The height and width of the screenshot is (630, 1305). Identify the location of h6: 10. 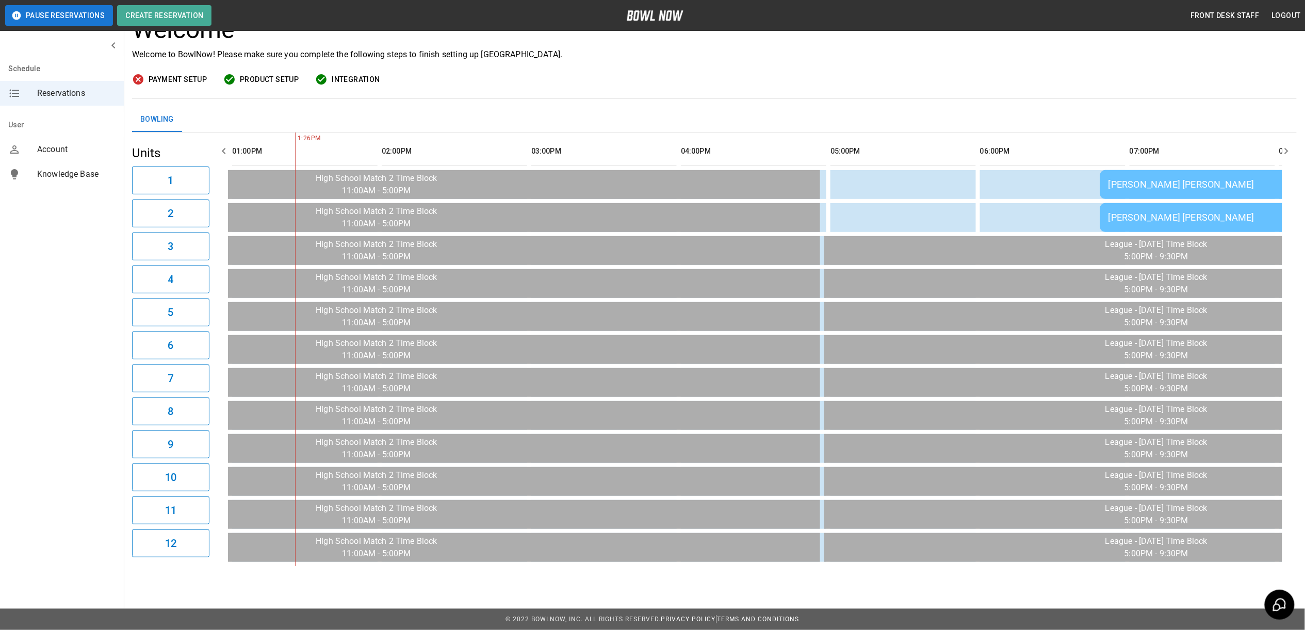
(171, 478).